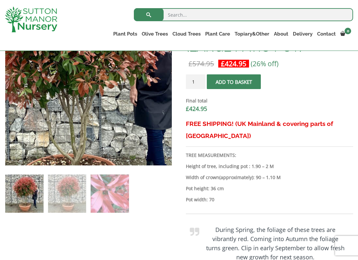  Describe the element at coordinates (155, 34) in the screenshot. I see `a: Olive Trees` at that location.